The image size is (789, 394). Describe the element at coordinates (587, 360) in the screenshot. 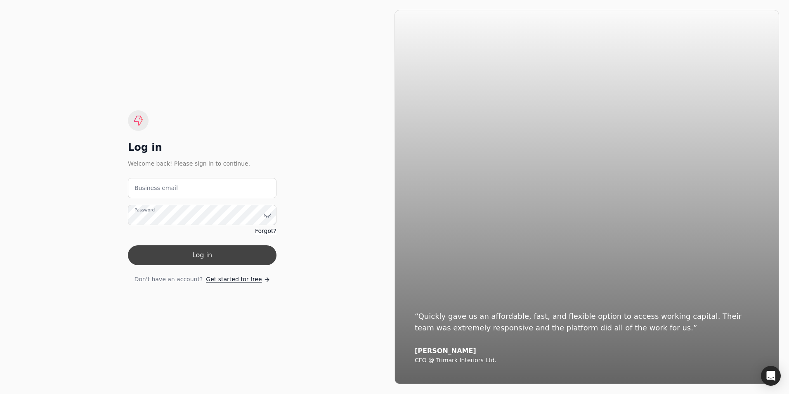

I see `div: CFO @ Trimark Interiors Ltd.` at that location.